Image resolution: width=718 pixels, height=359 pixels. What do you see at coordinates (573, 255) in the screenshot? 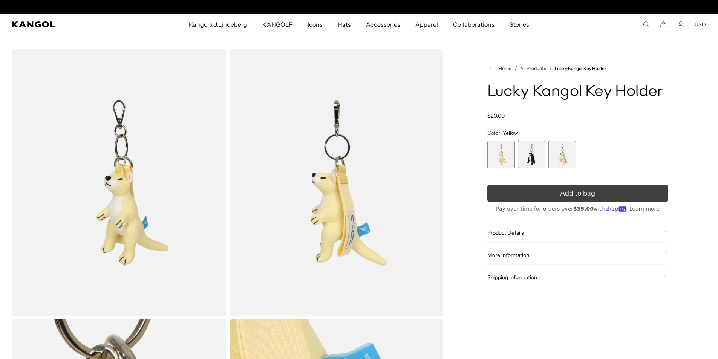
I see `span: More Information` at bounding box center [573, 255].